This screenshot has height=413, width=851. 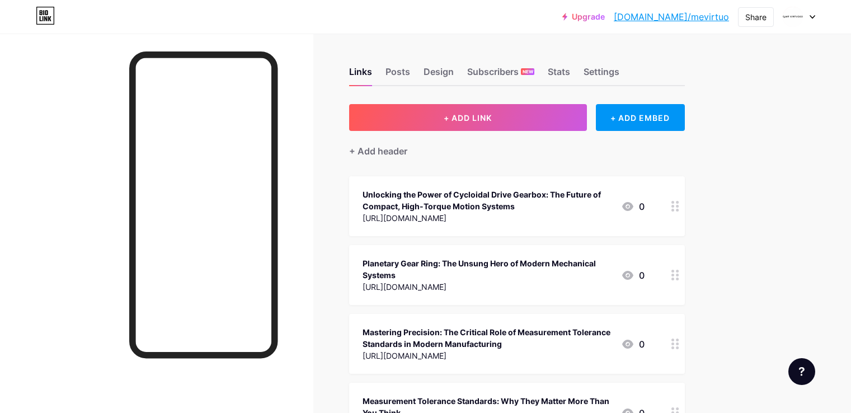 What do you see at coordinates (640, 117) in the screenshot?
I see `div: + ADD EMBED` at bounding box center [640, 117].